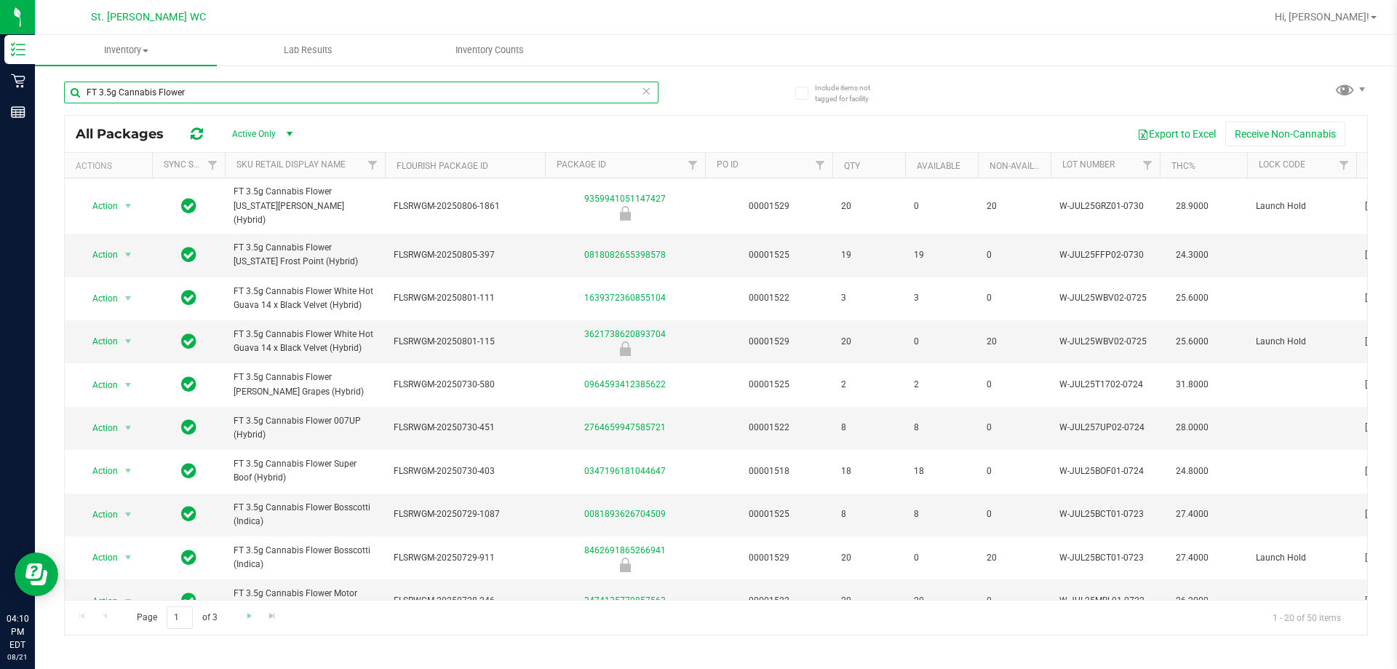 This screenshot has height=669, width=1397. I want to click on a: Inventory, so click(126, 50).